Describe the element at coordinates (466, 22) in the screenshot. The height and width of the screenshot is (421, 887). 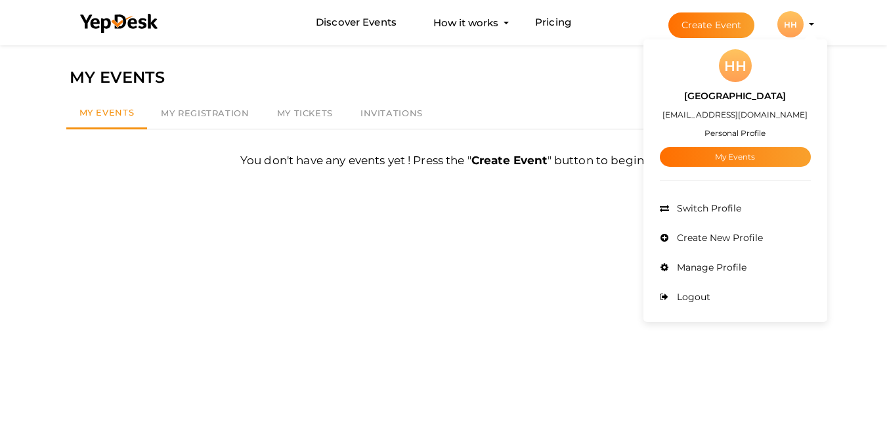
I see `button: How it works` at that location.